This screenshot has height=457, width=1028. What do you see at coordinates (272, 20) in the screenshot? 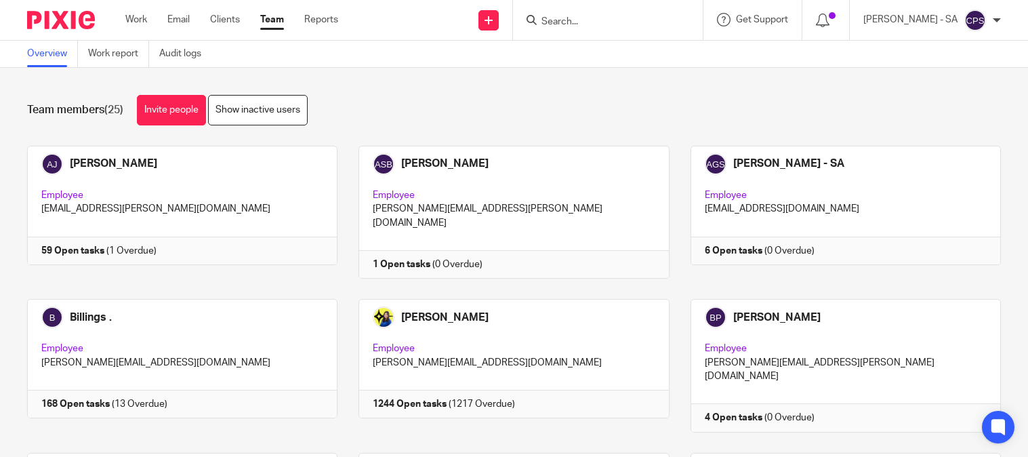
I see `a: Team` at bounding box center [272, 20].